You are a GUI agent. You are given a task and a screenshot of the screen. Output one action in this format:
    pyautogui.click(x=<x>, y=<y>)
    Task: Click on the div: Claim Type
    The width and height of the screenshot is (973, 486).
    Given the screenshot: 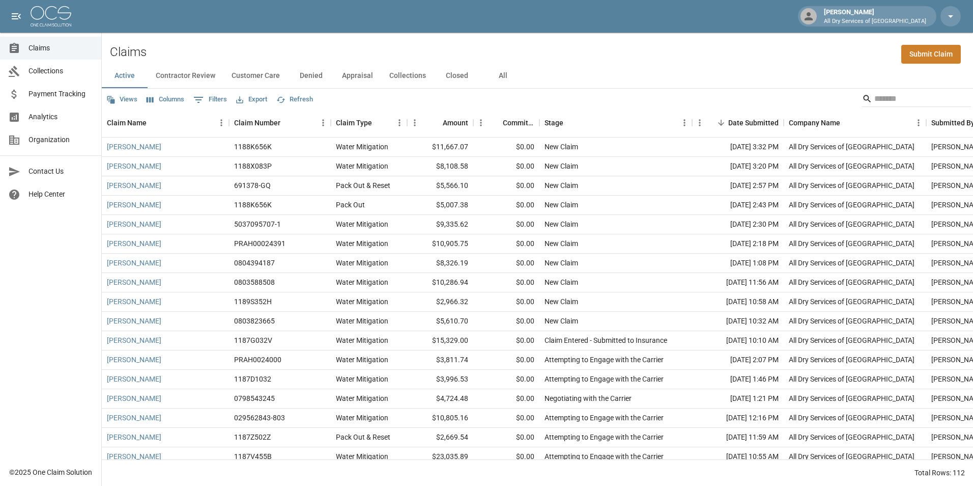 What is the action you would take?
    pyautogui.click(x=369, y=123)
    